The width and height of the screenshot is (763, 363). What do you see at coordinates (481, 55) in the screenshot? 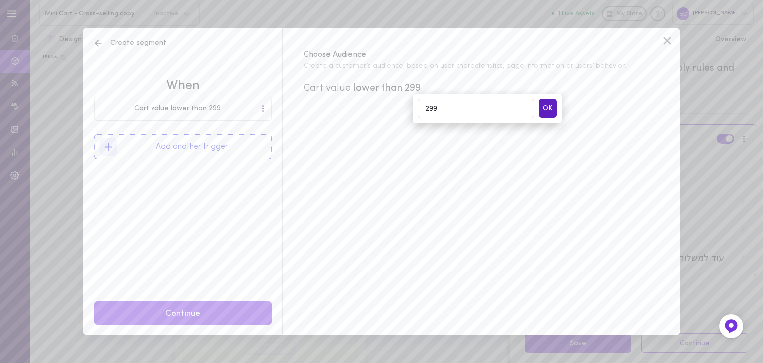
I see `span: Choose Audience` at bounding box center [481, 55].